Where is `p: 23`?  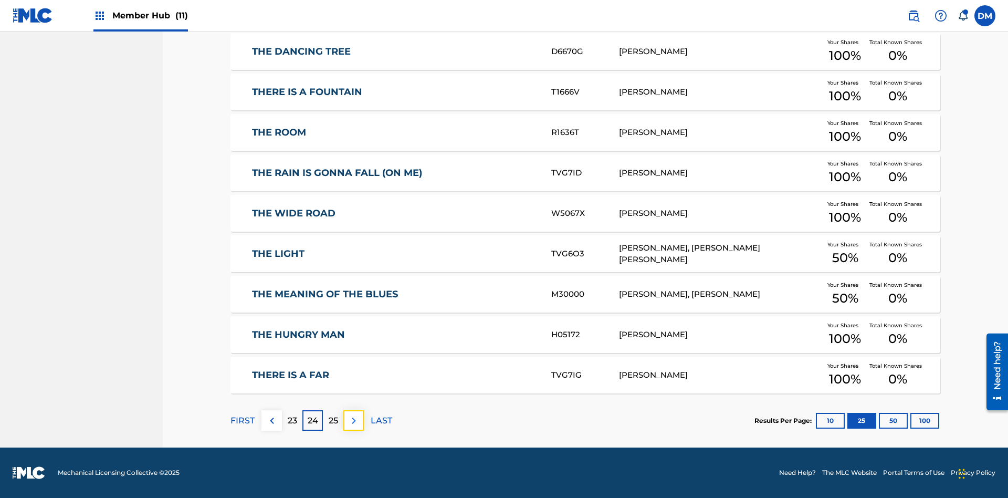
p: 23 is located at coordinates (292, 420).